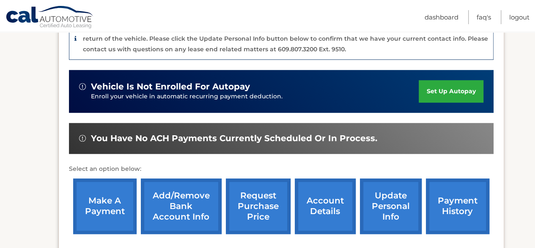  What do you see at coordinates (258, 206) in the screenshot?
I see `a: request purchase price` at bounding box center [258, 206].